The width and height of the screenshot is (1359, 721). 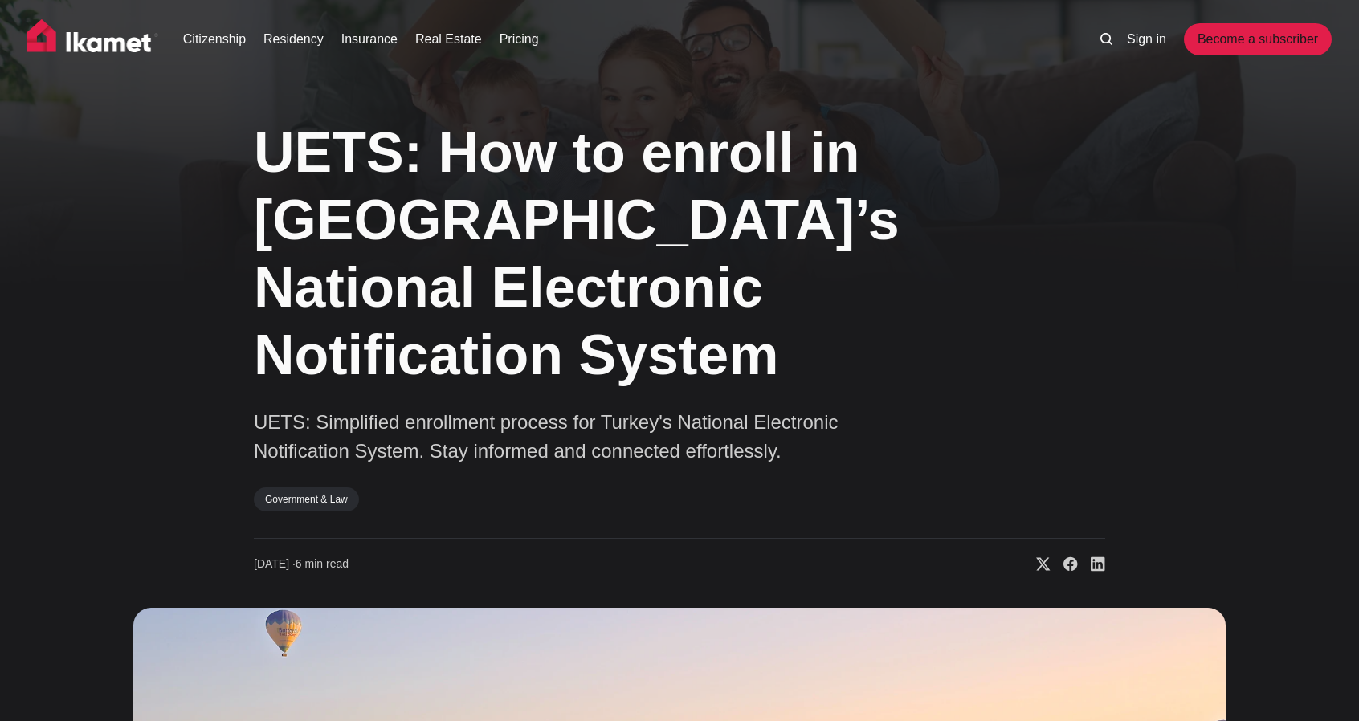 What do you see at coordinates (301, 565) in the screenshot?
I see `time: 6 min read` at bounding box center [301, 565].